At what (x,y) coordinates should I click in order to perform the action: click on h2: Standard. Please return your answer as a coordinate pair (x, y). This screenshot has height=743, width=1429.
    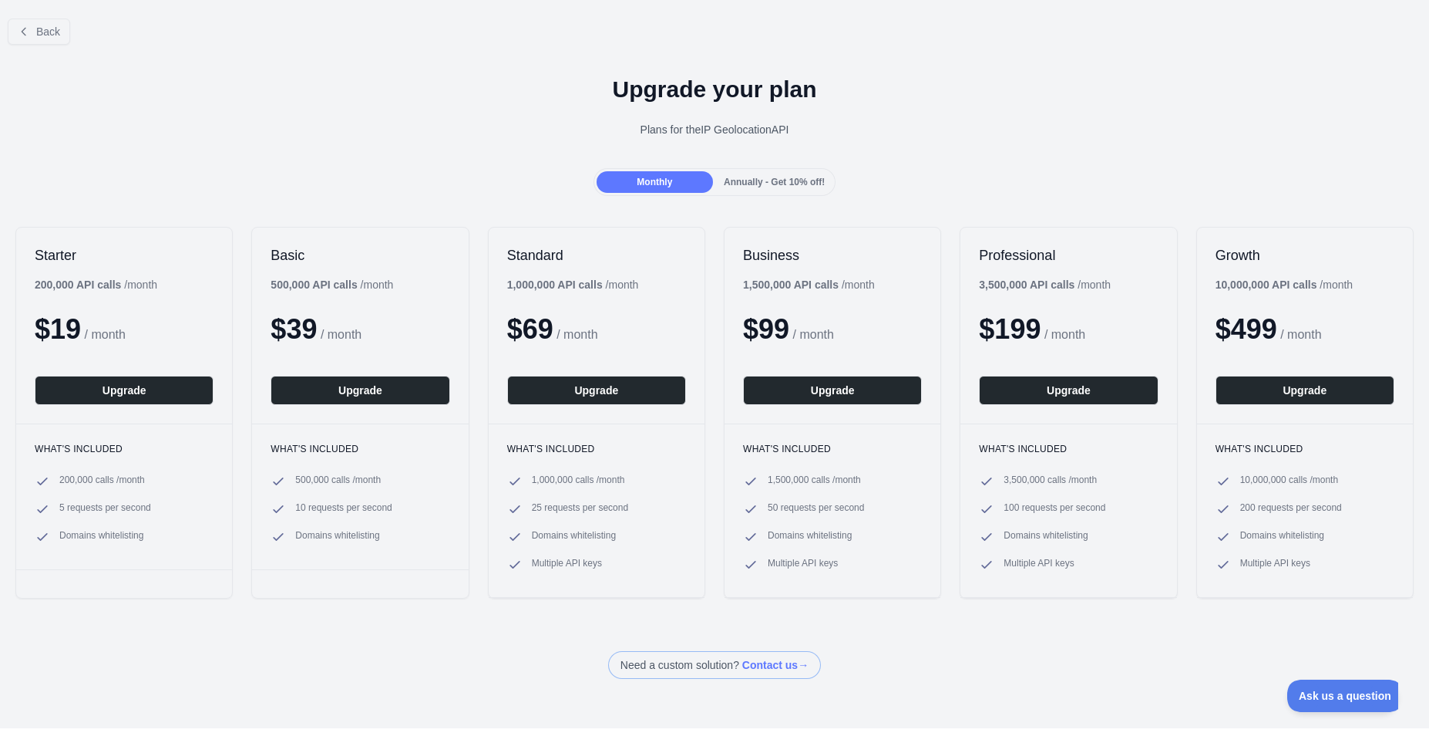
    Looking at the image, I should click on (597, 255).